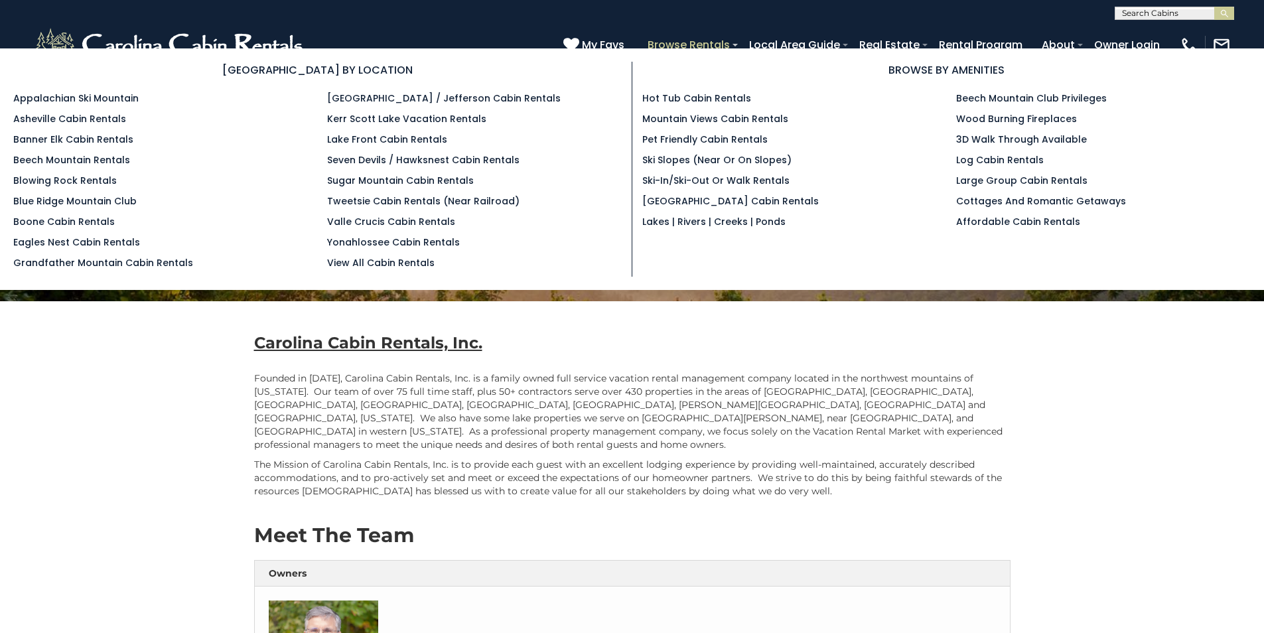 The width and height of the screenshot is (1264, 633). What do you see at coordinates (387, 139) in the screenshot?
I see `a: Lake Front Cabin Rentals` at bounding box center [387, 139].